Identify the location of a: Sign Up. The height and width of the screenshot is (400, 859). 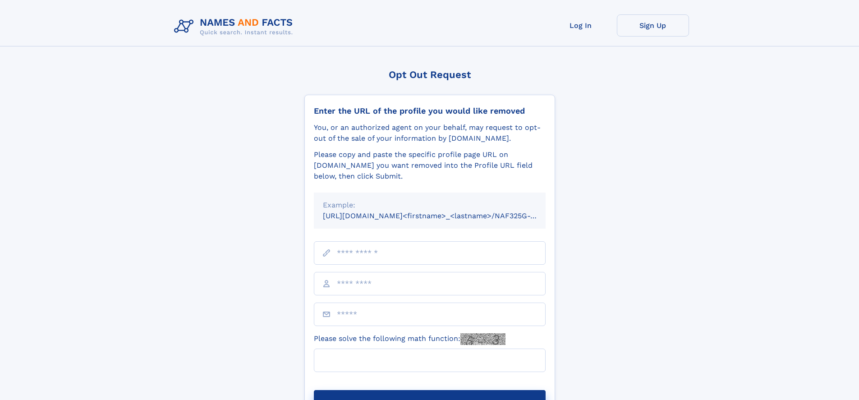
(653, 25).